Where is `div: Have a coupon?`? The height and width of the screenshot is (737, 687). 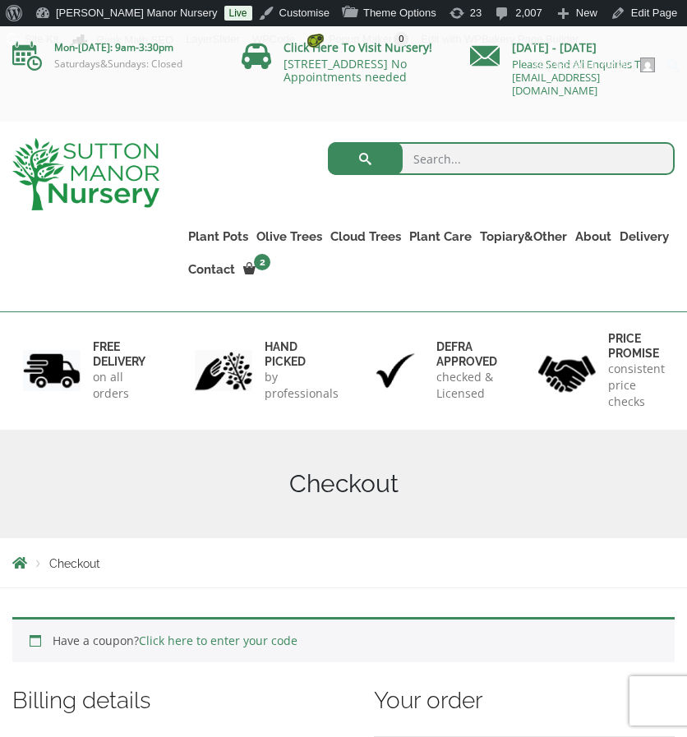
div: Have a coupon? is located at coordinates (343, 639).